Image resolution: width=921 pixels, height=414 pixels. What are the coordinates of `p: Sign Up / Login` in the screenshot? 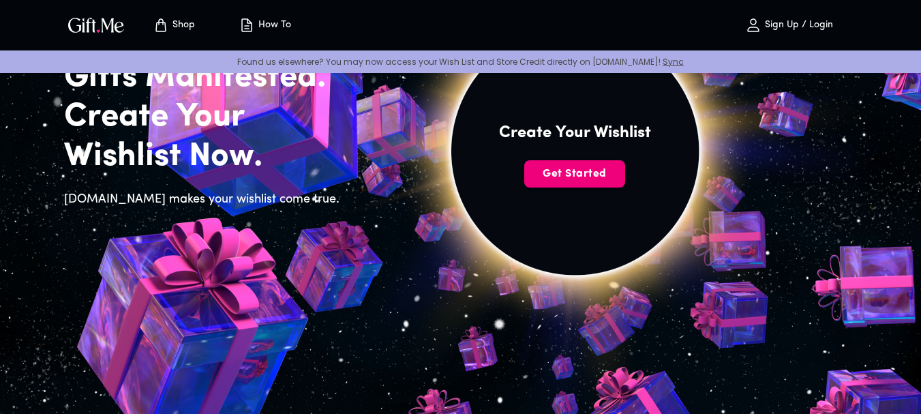 It's located at (797, 25).